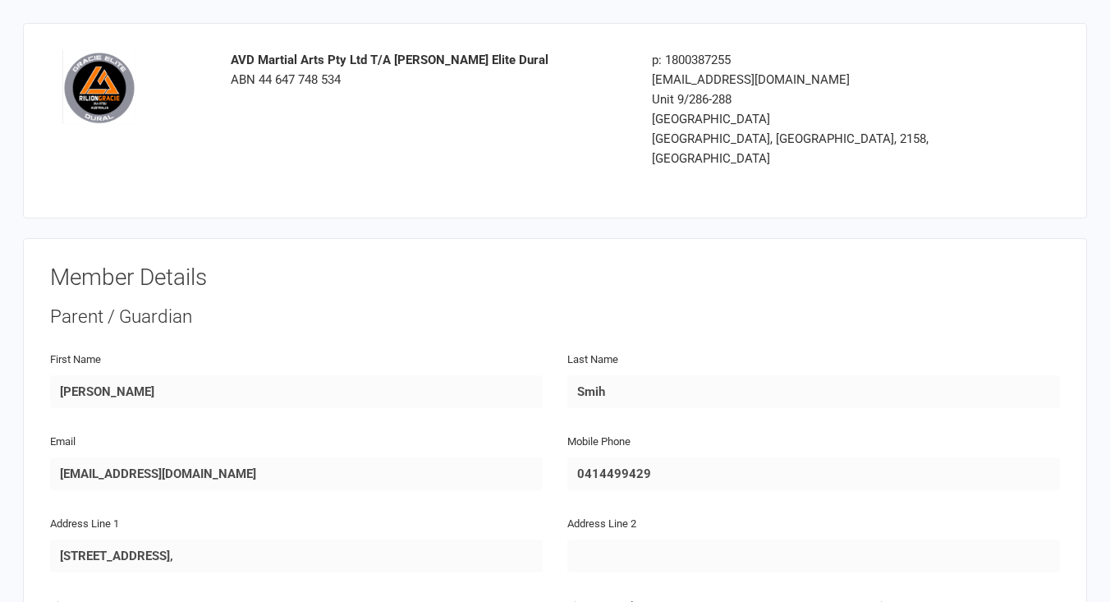  What do you see at coordinates (76, 360) in the screenshot?
I see `label: First Name` at bounding box center [76, 360].